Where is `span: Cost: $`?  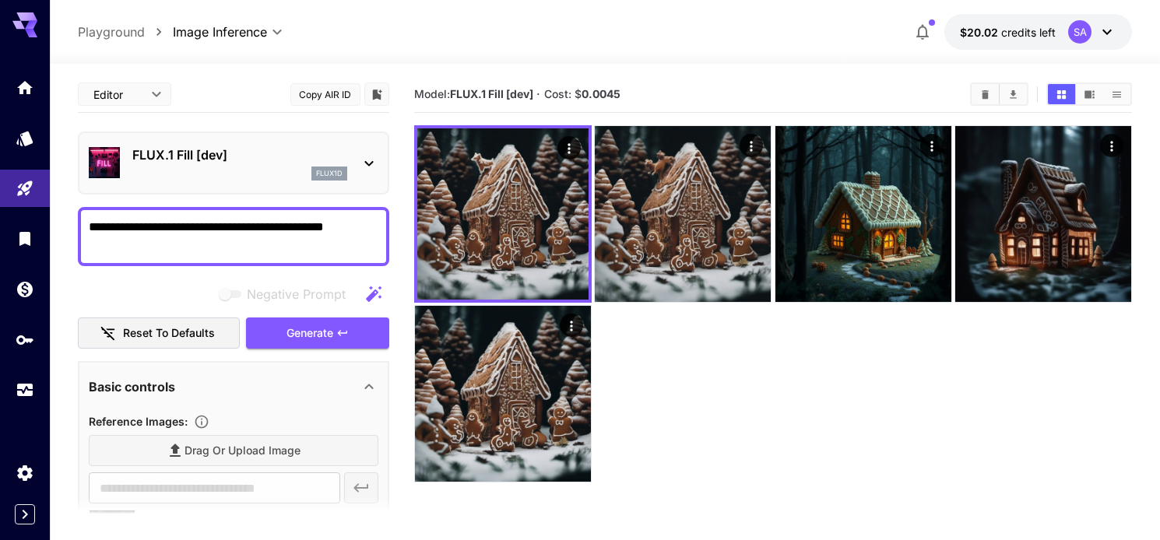
span: Cost: $ is located at coordinates (583, 93).